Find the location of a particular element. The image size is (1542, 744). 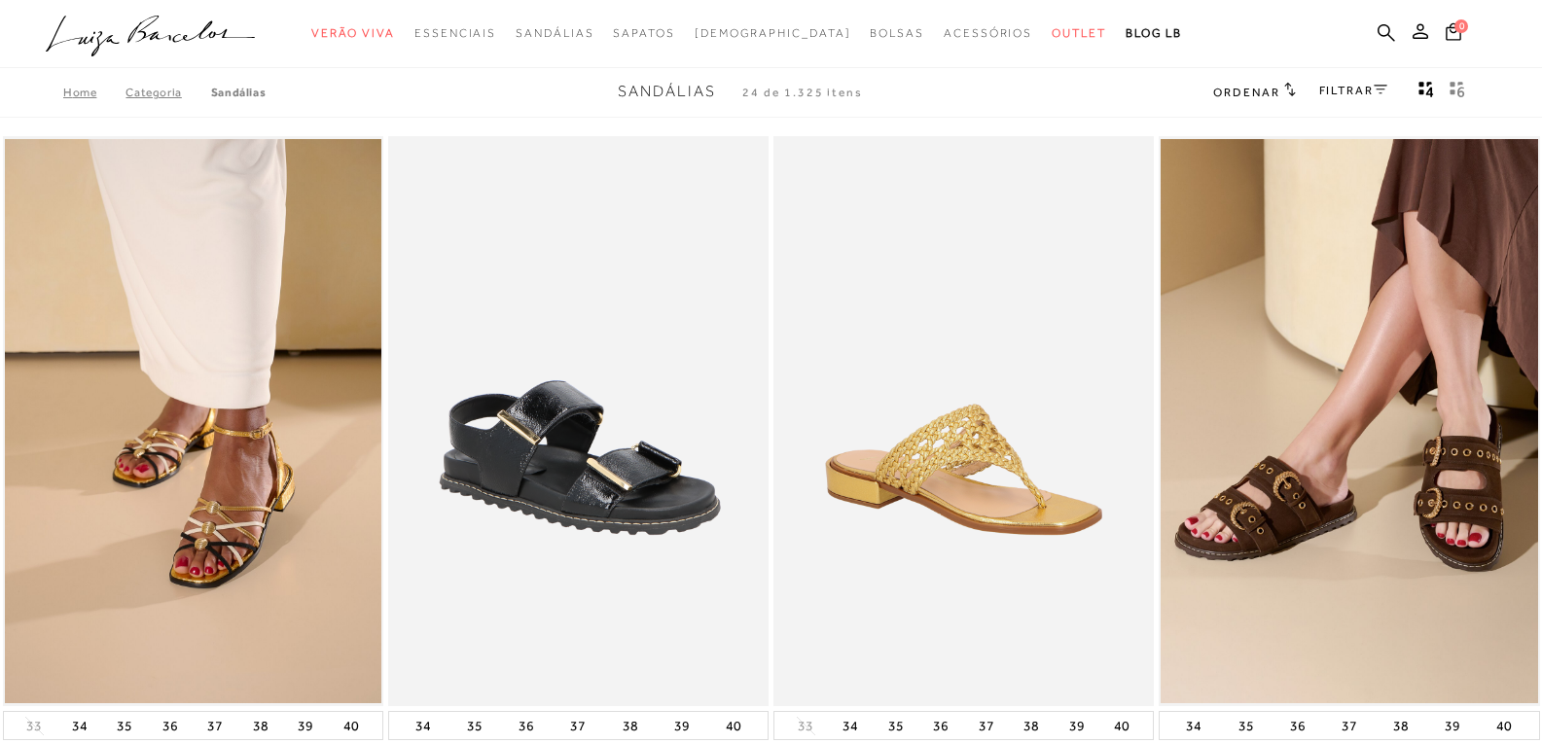

span: 0 is located at coordinates (1461, 26).